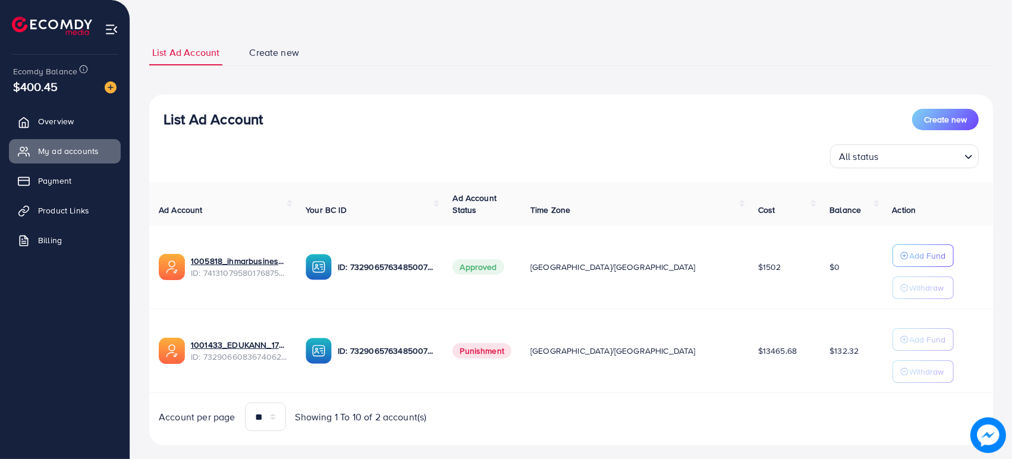  Describe the element at coordinates (52, 26) in the screenshot. I see `a: logo` at that location.